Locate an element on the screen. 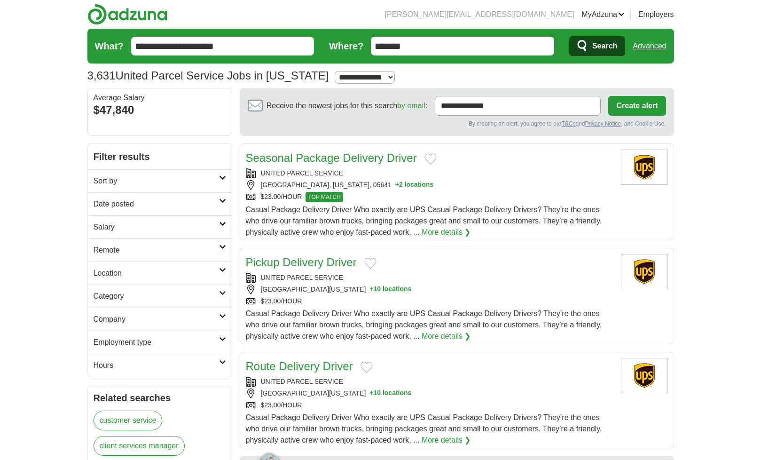  h2: Hours is located at coordinates (156, 365).